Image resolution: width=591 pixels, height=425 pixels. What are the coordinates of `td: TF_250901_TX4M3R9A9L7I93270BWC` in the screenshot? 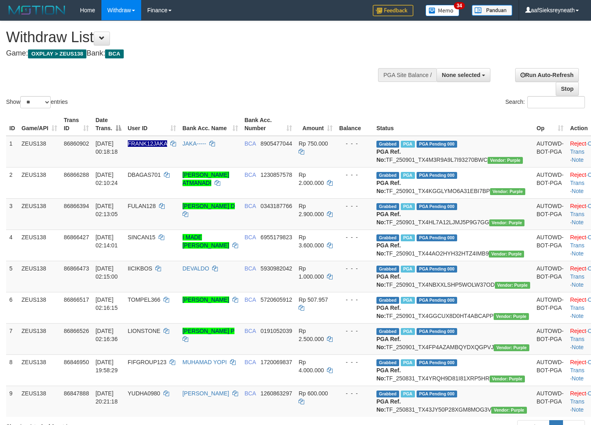 It's located at (453, 152).